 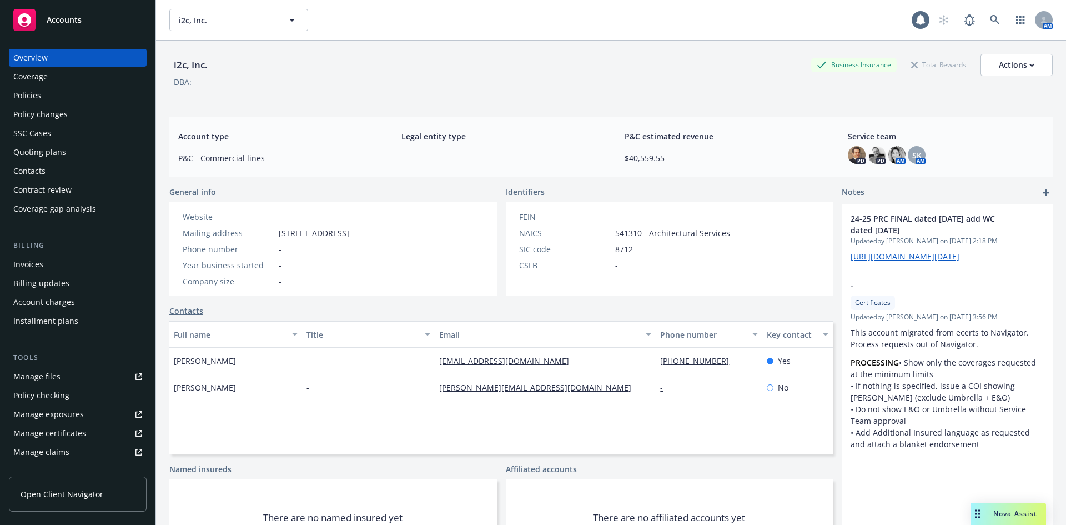 I want to click on div: SIC code, so click(x=565, y=249).